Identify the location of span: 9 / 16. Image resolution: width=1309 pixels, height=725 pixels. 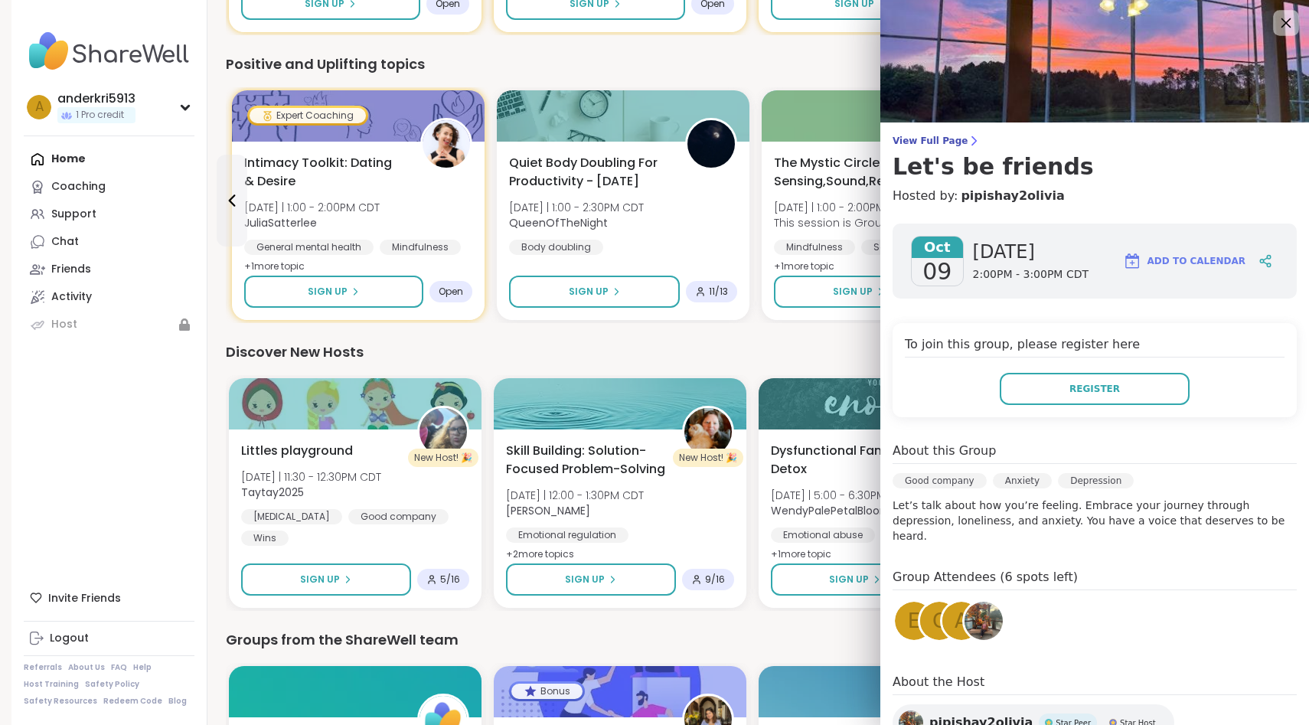
(715, 579).